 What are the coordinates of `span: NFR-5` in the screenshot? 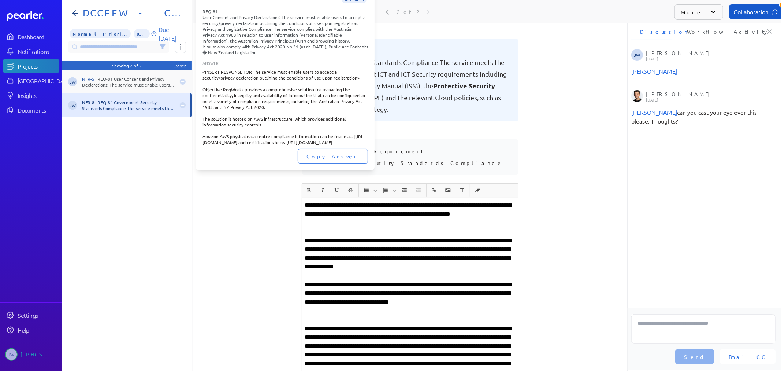 It's located at (90, 79).